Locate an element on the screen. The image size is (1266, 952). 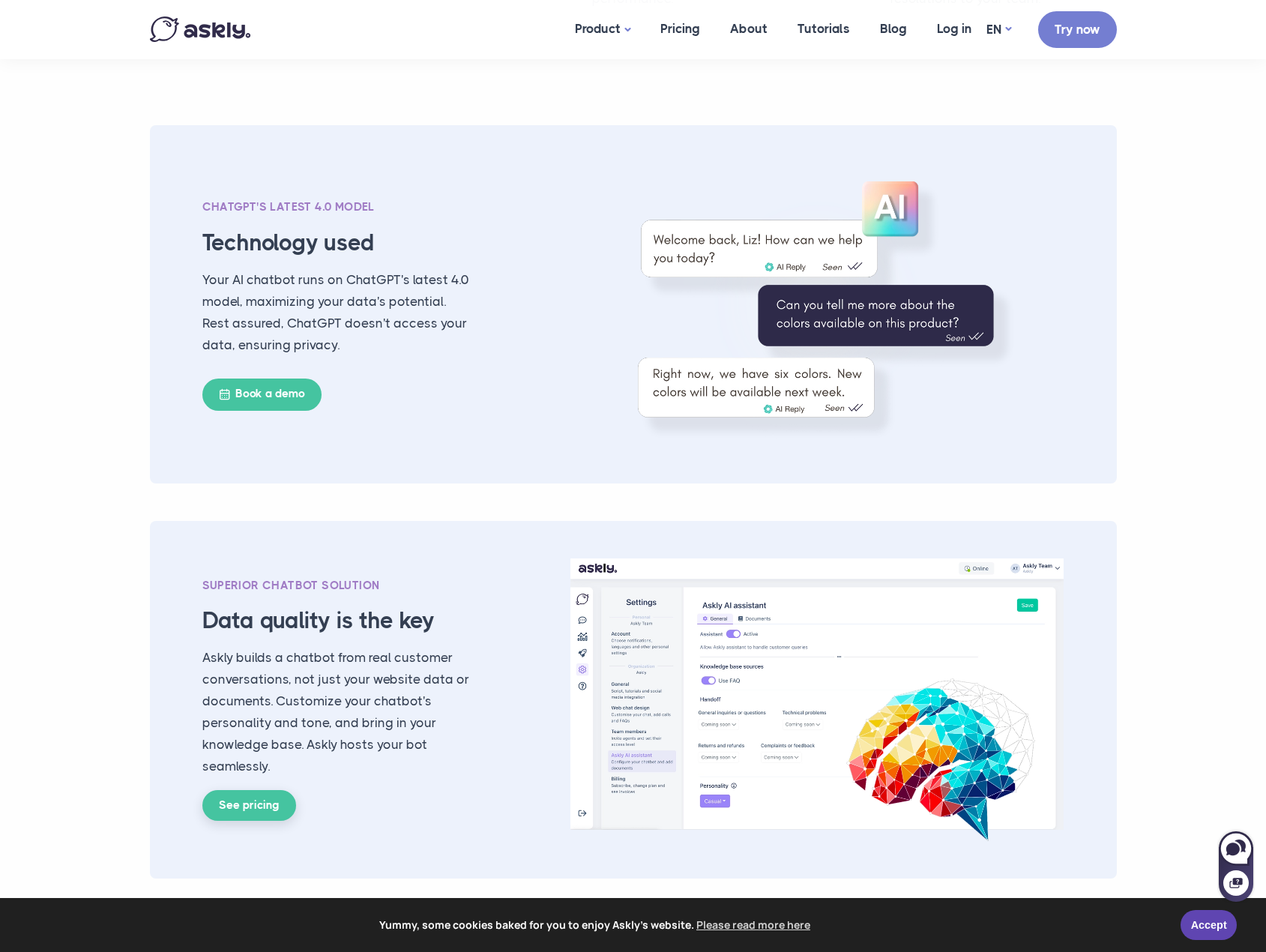
a: learn more about cookies is located at coordinates (754, 925).